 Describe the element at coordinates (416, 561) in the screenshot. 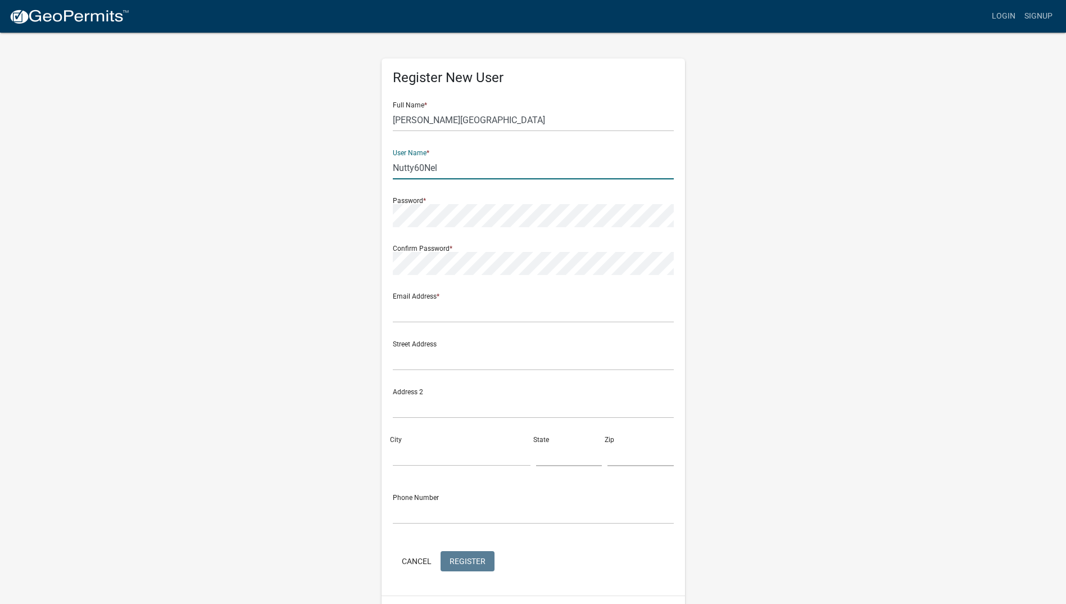

I see `button: Cancel` at that location.